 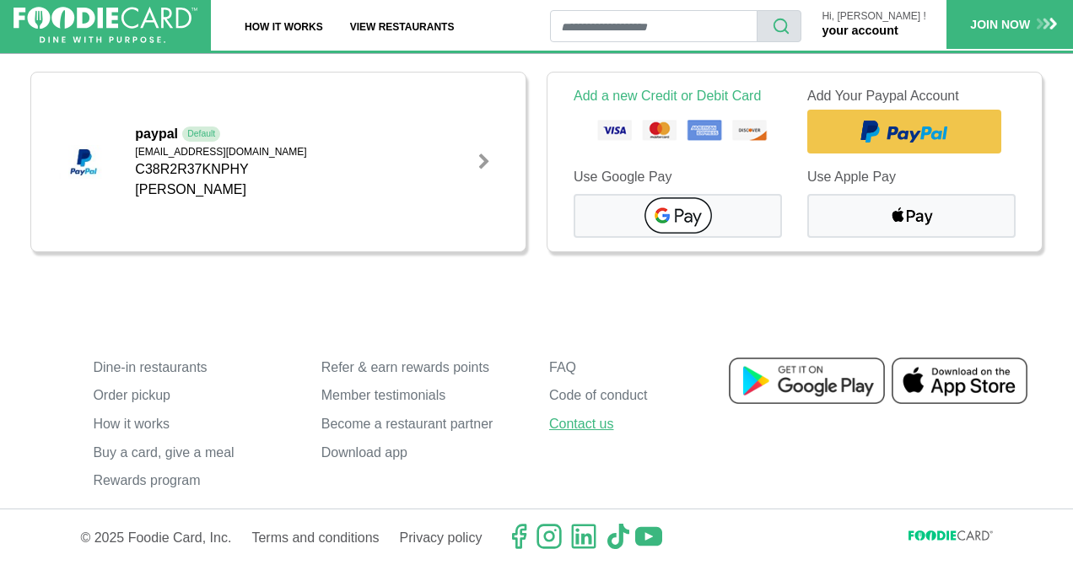 What do you see at coordinates (677, 177) in the screenshot?
I see `div: Use Google Pay` at bounding box center [677, 177].